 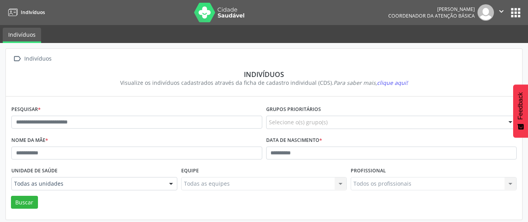 What do you see at coordinates (264, 83) in the screenshot?
I see `div: Visualize os indivíduos cadastrados através da ficha de cadastro individual (CDS).` at bounding box center [264, 83].